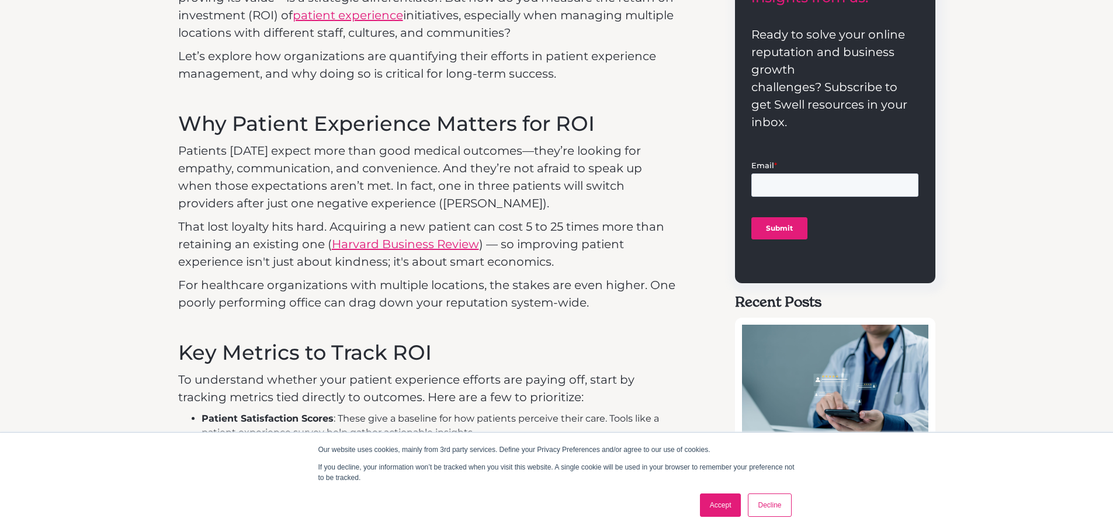 This screenshot has height=532, width=1113. Describe the element at coordinates (428, 294) in the screenshot. I see `p: For healthcare organizations with multiple locations, the stakes are even higher. One poorly perf...` at that location.